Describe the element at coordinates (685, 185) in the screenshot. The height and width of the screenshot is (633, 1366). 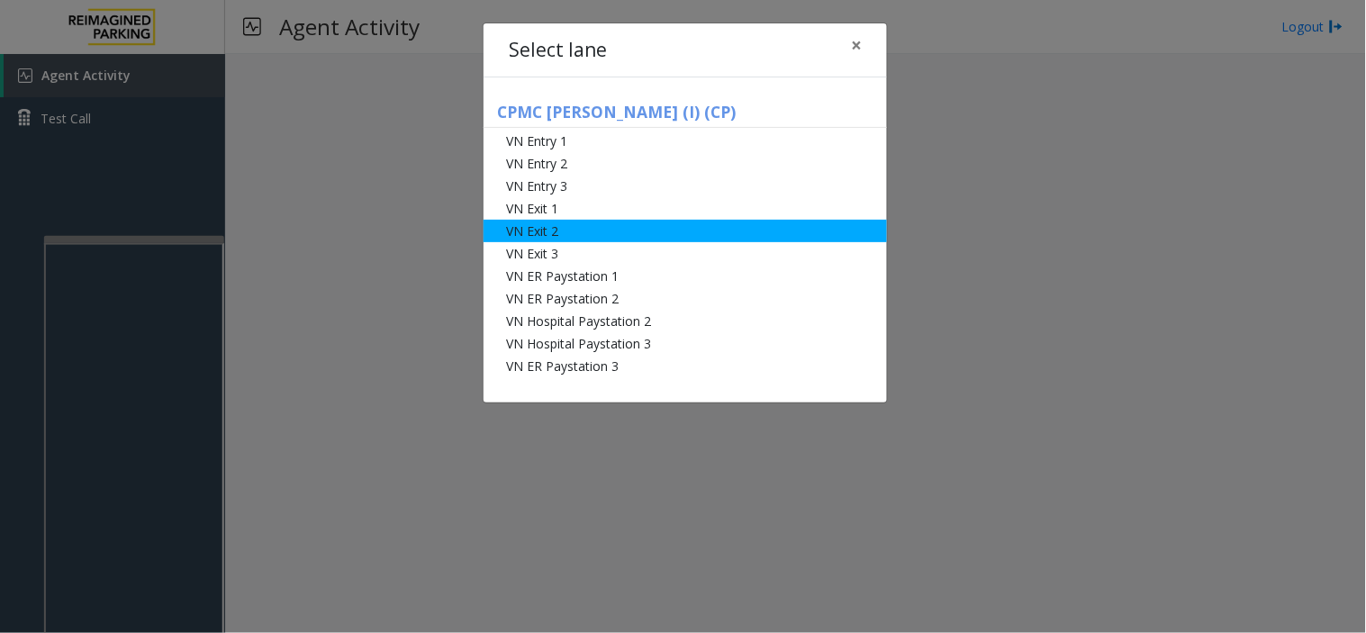
I see `li: VN Entry 3` at that location.